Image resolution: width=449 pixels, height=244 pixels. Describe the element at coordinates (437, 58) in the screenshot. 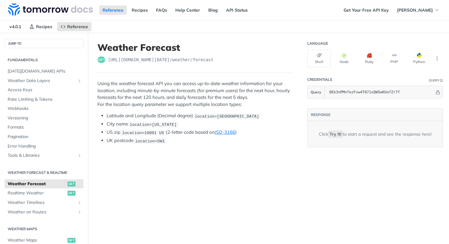

I see `svg: More ellipsis` at that location.